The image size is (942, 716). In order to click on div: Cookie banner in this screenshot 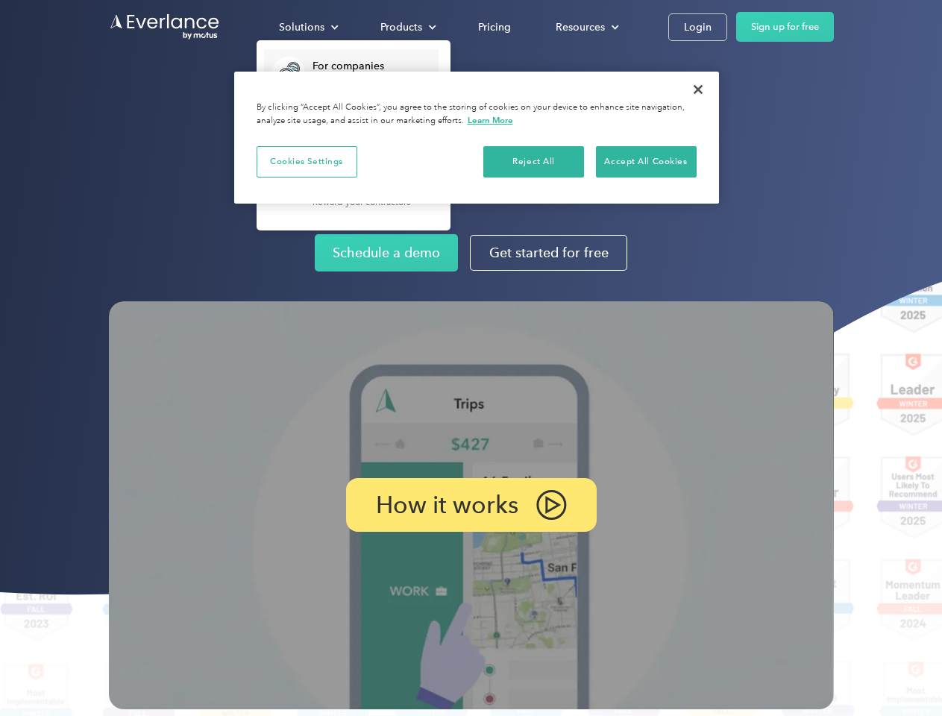, I will do `click(476, 137)`.